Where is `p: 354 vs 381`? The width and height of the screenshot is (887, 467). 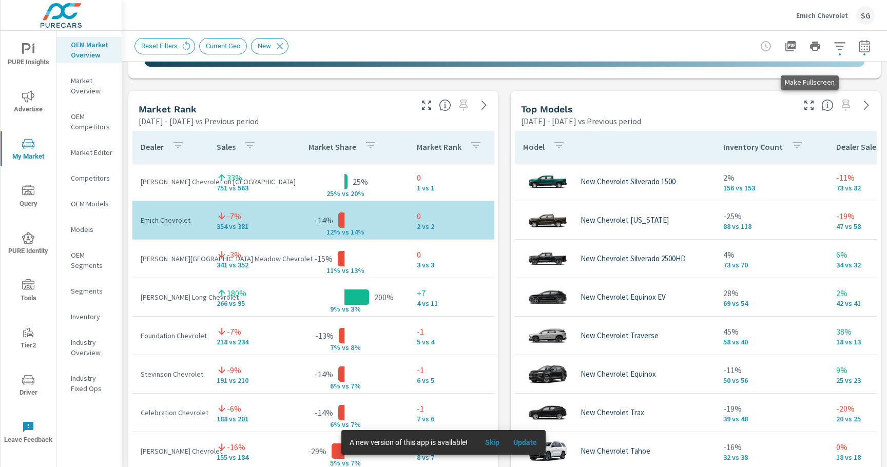 p: 354 vs 381 is located at coordinates (244, 226).